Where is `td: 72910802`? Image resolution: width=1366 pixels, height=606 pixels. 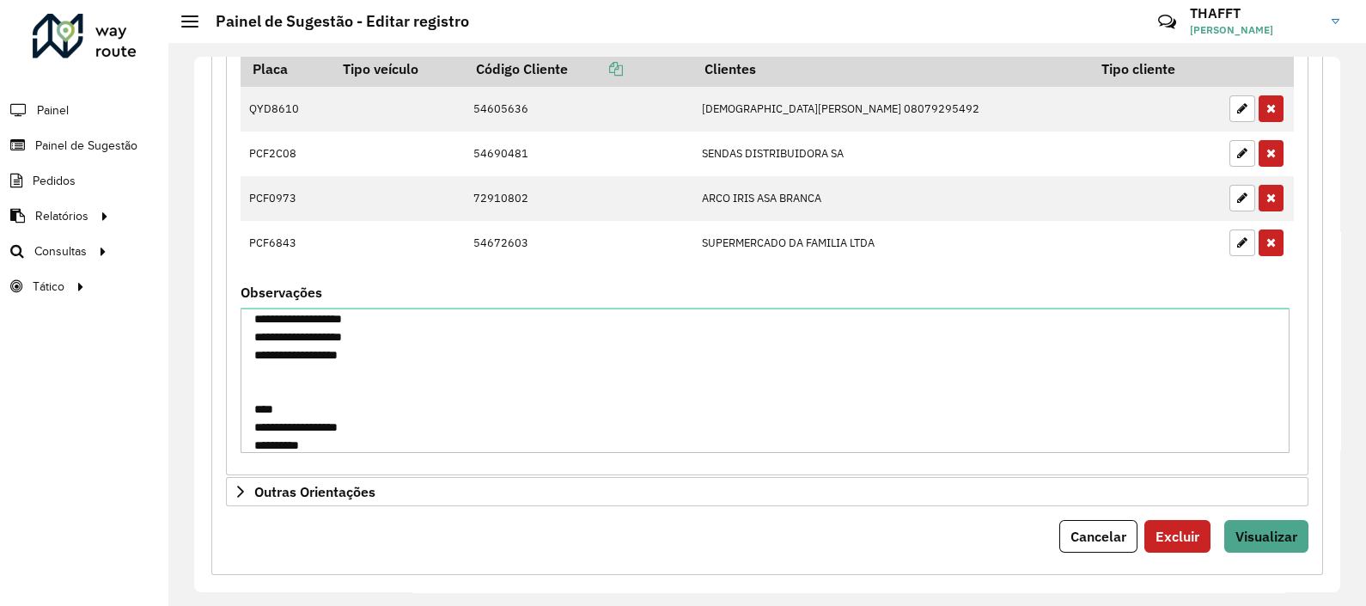
td: 72910802 is located at coordinates (578, 199).